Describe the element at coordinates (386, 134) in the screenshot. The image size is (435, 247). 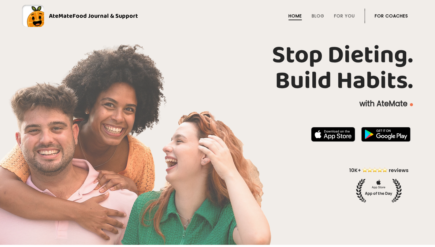
I see `img: badge-download-google.png` at that location.